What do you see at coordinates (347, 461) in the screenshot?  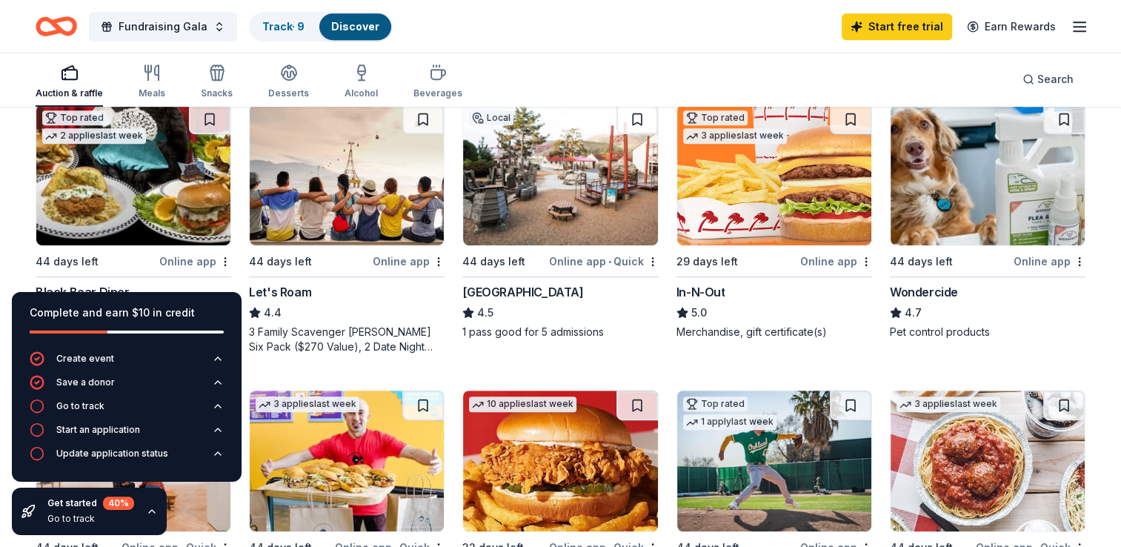 I see `img: Image for Ike's Sandwiches` at bounding box center [347, 461].